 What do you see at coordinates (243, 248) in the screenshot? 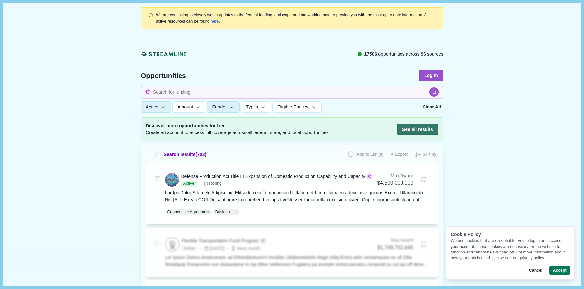
I see `div: Next month` at bounding box center [243, 248].